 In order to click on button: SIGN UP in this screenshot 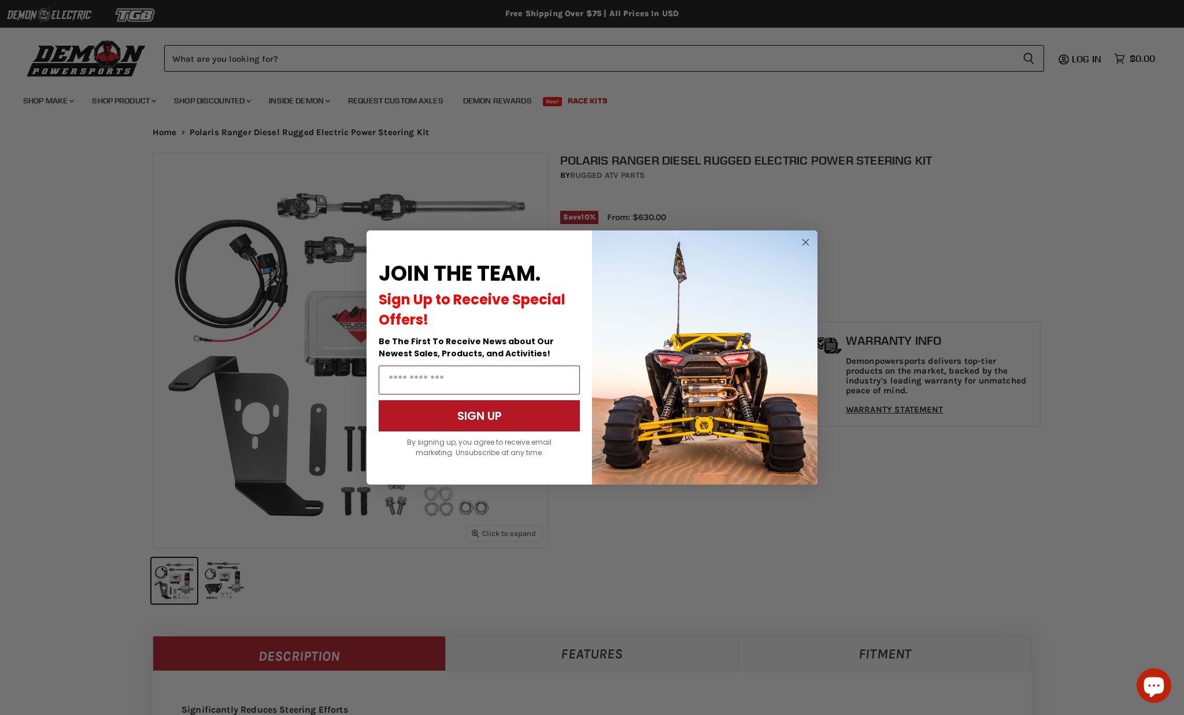, I will do `click(479, 416)`.